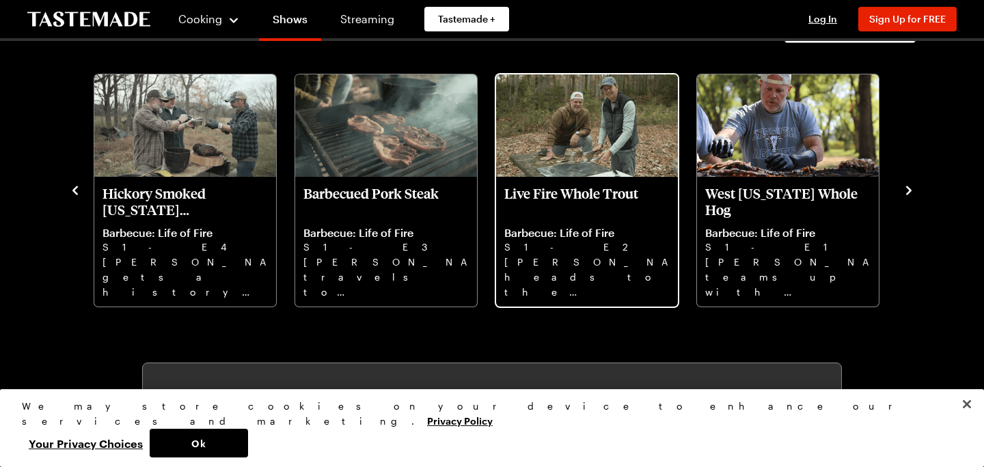  Describe the element at coordinates (386, 191) in the screenshot. I see `div: Barbecued Pork Steak` at that location.